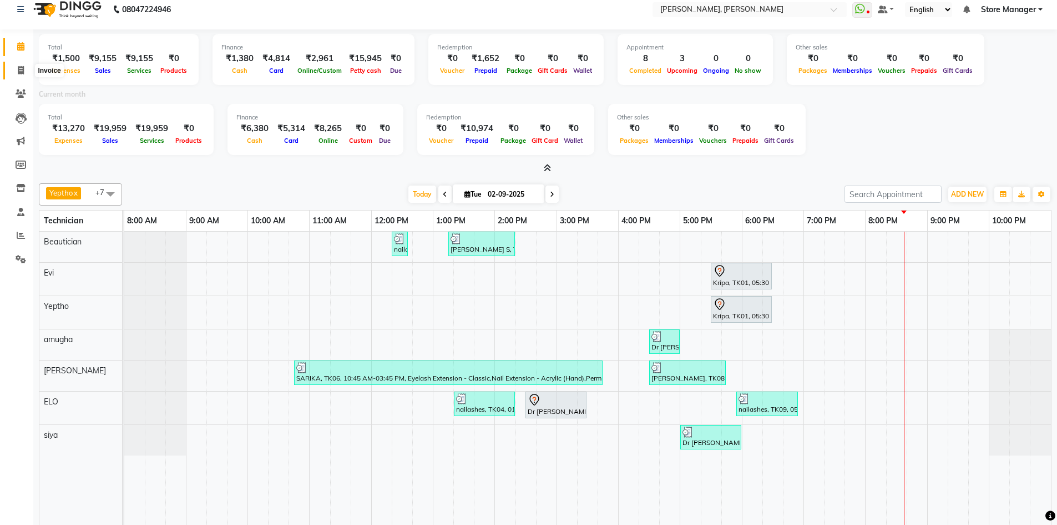  What do you see at coordinates (545, 140) in the screenshot?
I see `span: Gift Card` at bounding box center [545, 140].